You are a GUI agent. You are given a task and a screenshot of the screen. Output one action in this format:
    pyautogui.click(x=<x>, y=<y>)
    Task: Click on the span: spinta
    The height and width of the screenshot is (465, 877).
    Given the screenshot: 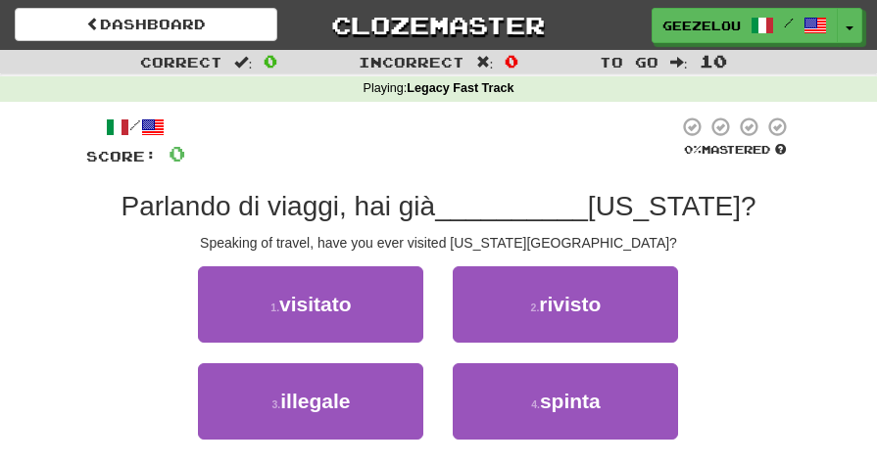 What is the action you would take?
    pyautogui.click(x=570, y=401)
    